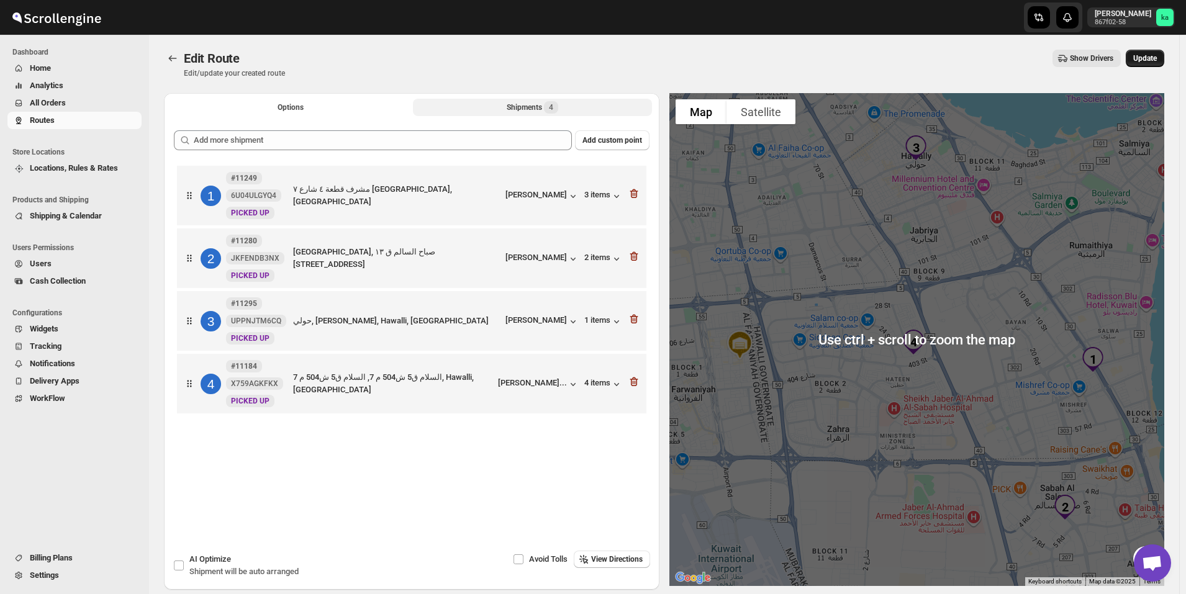  I want to click on button: Shipping & Calendar, so click(75, 216).